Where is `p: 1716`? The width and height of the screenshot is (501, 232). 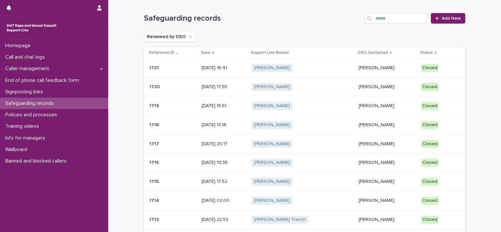 p: 1716 is located at coordinates (155, 162).